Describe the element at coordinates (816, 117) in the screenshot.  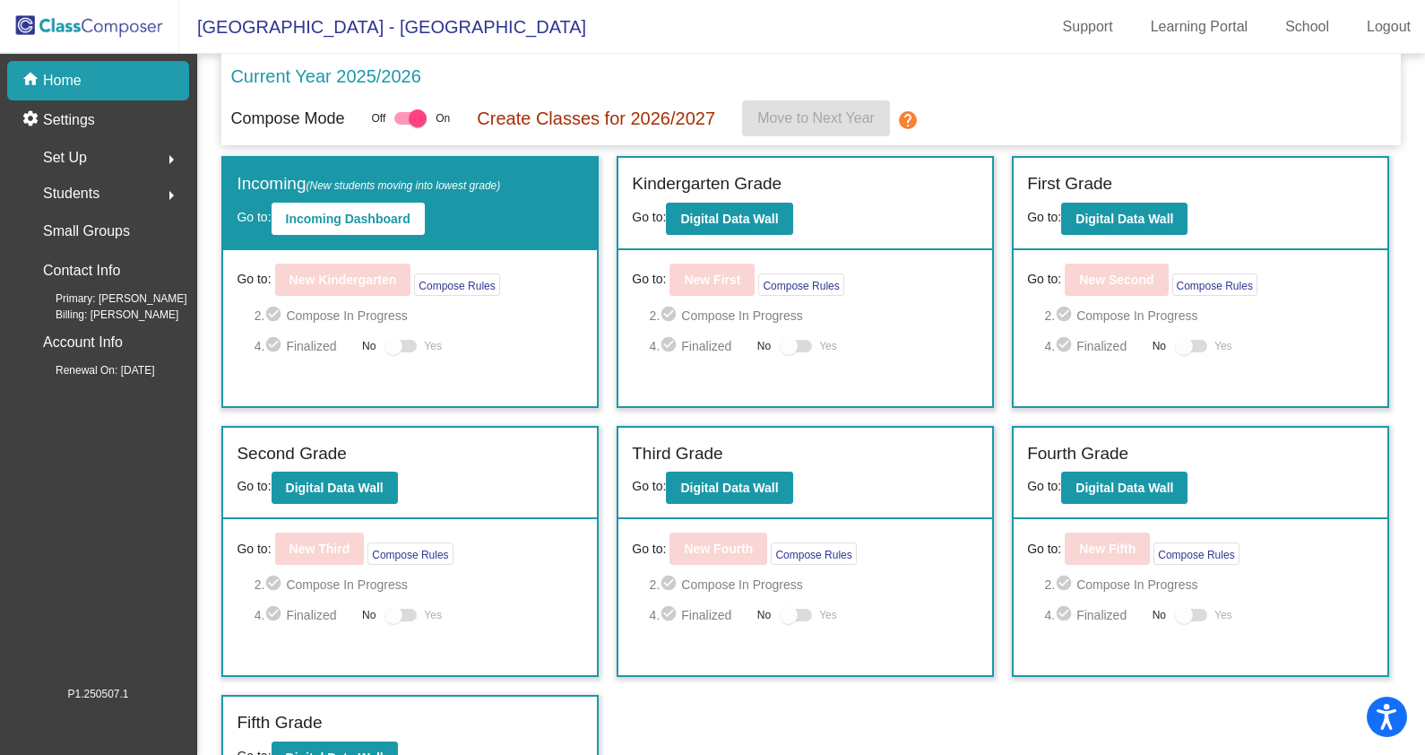
I see `span: Move to Next Year` at that location.